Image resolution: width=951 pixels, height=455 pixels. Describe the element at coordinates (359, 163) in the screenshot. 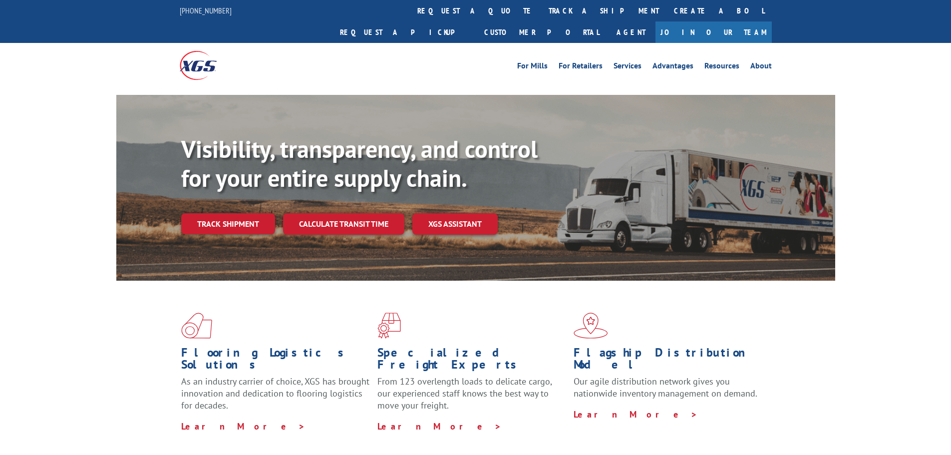

I see `b: Visibility, transparency, and control for your entire supply chain.` at that location.